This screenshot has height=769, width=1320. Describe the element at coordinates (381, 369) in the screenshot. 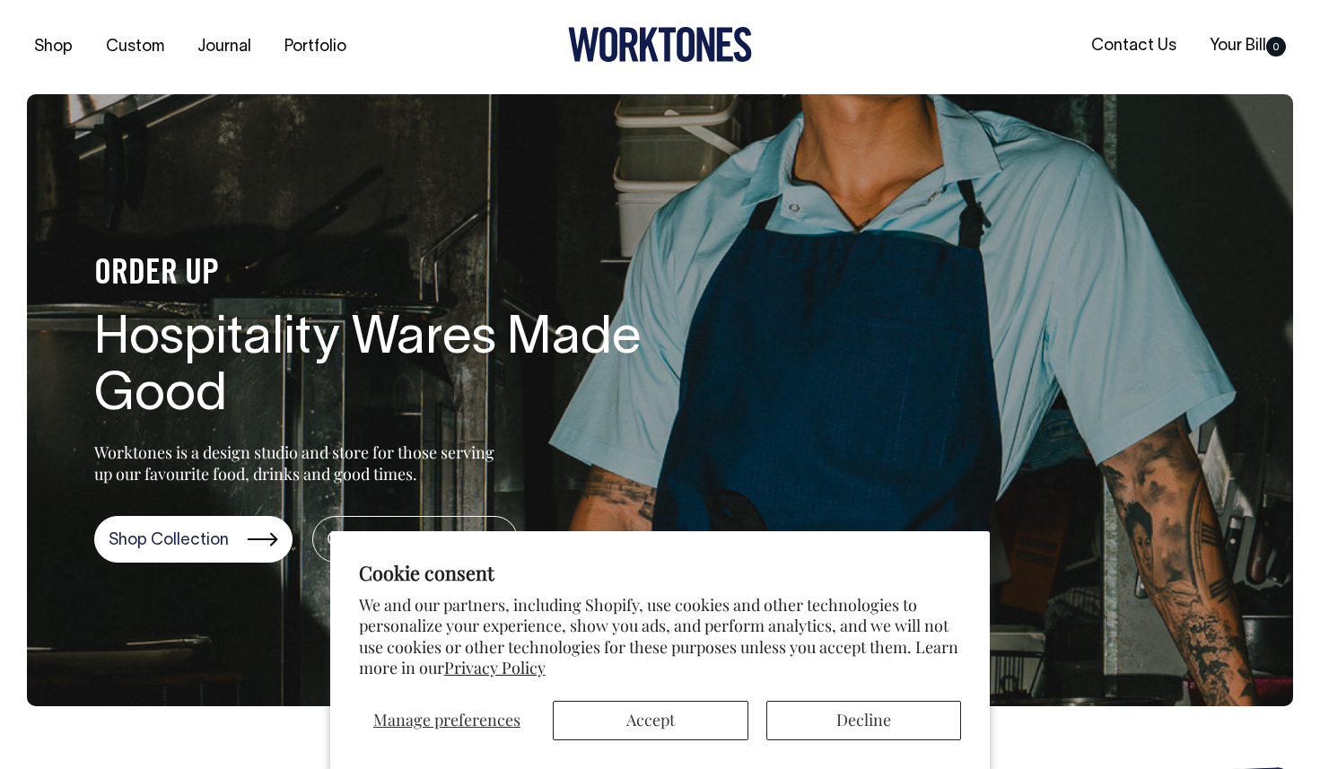

I see `h1: Hospitality Wares Made Good` at that location.